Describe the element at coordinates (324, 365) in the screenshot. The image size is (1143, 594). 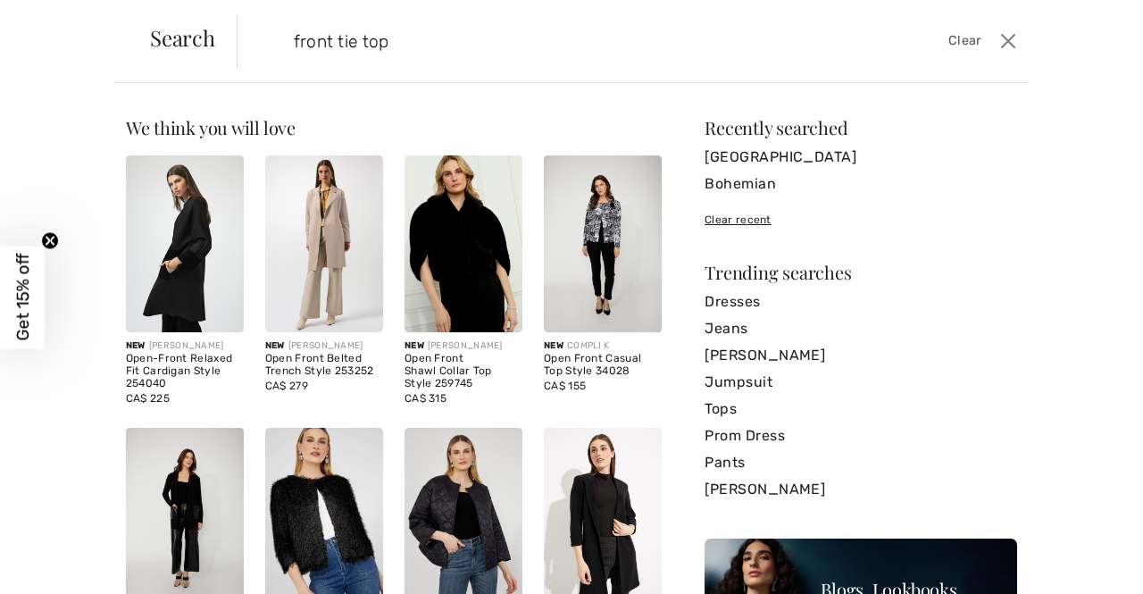
I see `div: Open Front Belted Trench Style 253252` at that location.